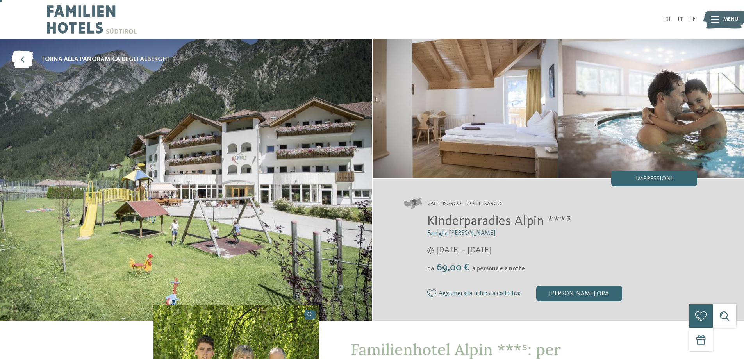 The width and height of the screenshot is (744, 359). I want to click on span: torna alla panoramica degli alberghi, so click(105, 59).